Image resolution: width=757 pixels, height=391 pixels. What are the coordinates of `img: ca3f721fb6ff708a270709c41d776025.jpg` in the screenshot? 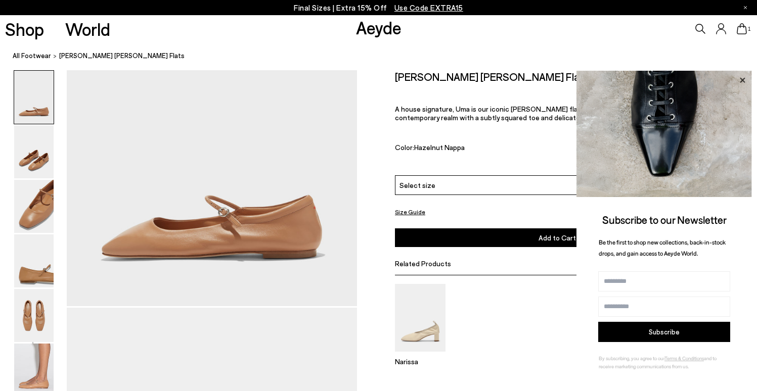 It's located at (664, 134).